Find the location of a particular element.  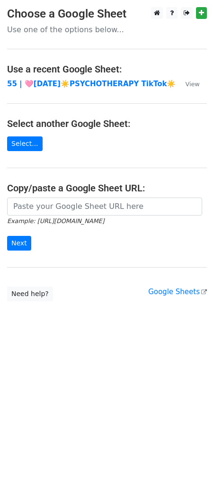

a: Need help? is located at coordinates (30, 293).